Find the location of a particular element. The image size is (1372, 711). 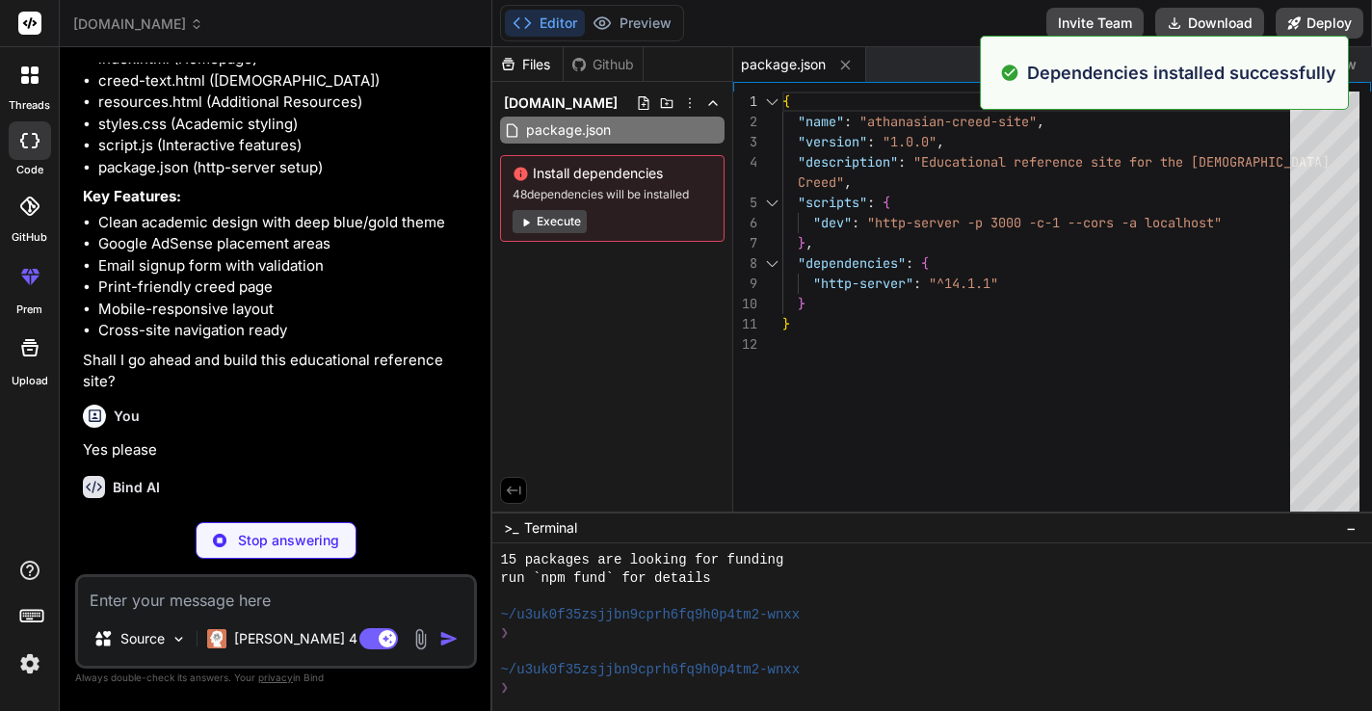

label: code is located at coordinates (30, 170).